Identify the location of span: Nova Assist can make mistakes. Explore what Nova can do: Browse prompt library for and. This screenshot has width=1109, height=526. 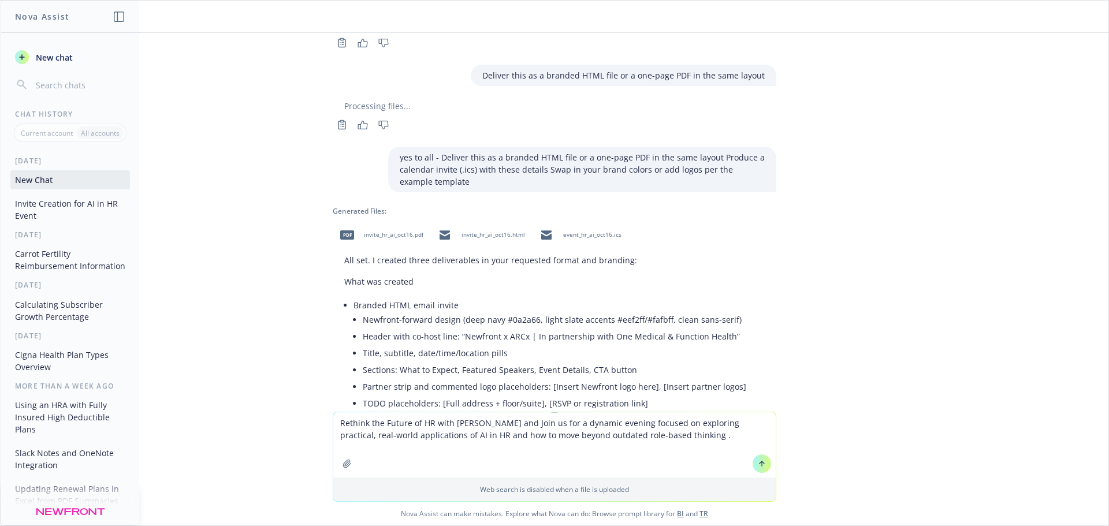
(555, 514).